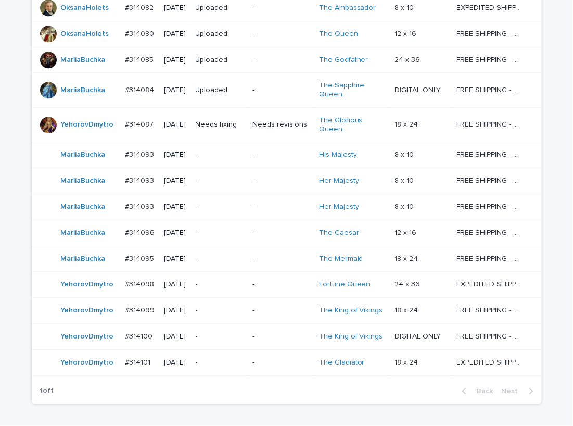  I want to click on p: #314098, so click(141, 283).